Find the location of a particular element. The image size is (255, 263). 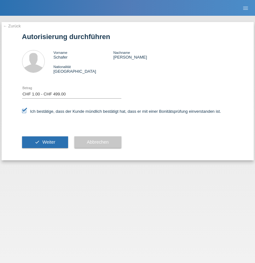

a: ← Zurück is located at coordinates (12, 26).